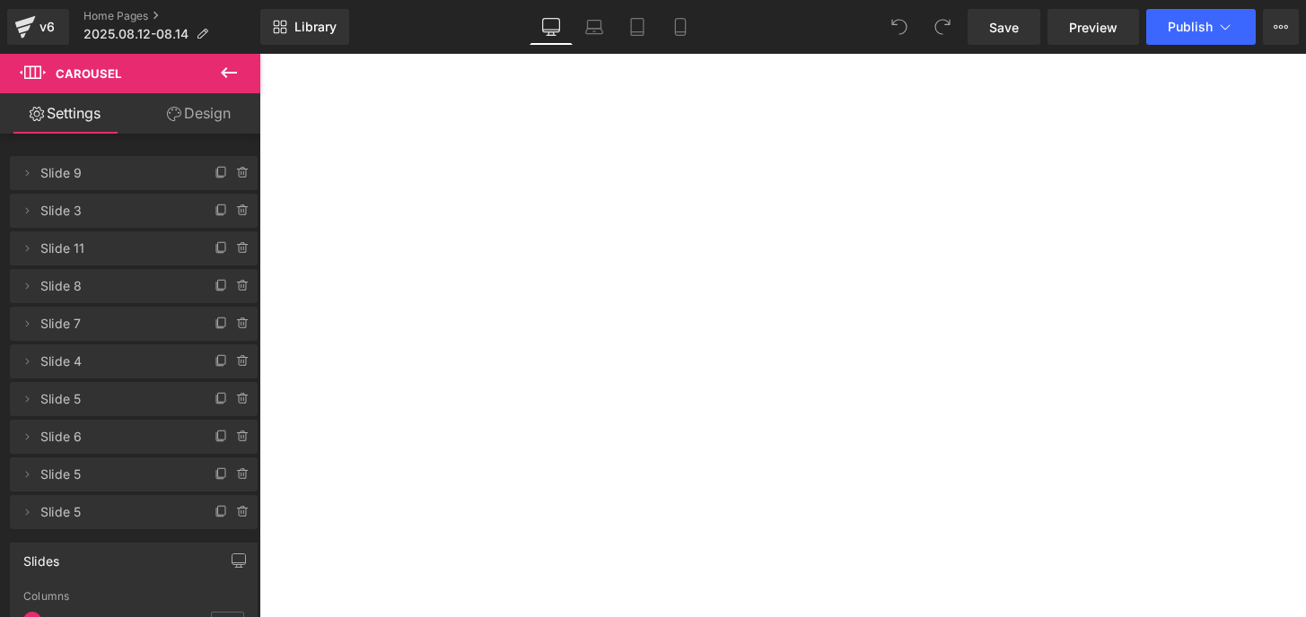 The image size is (1306, 617). I want to click on span: Slide 9, so click(116, 173).